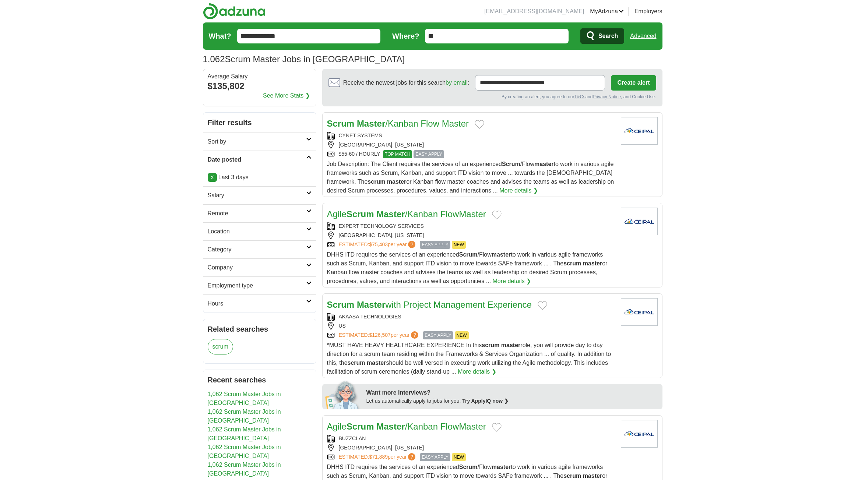 The width and height of the screenshot is (865, 480). Describe the element at coordinates (257, 142) in the screenshot. I see `h2: Sort by` at that location.